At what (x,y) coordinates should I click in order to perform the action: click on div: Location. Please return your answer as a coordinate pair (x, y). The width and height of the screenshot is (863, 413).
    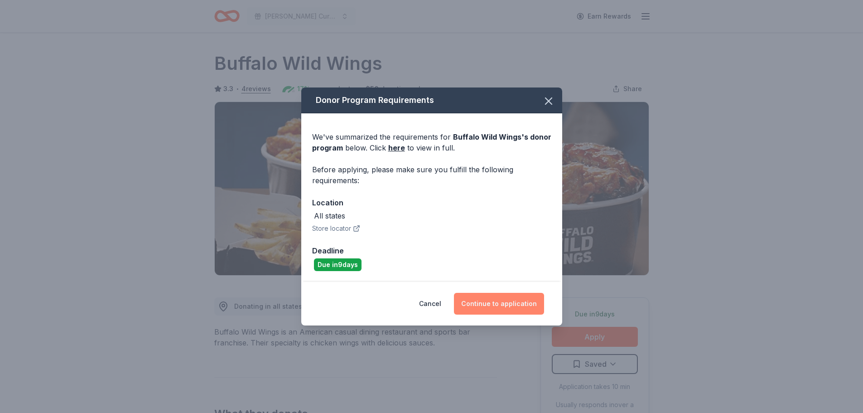
    Looking at the image, I should click on (432, 202).